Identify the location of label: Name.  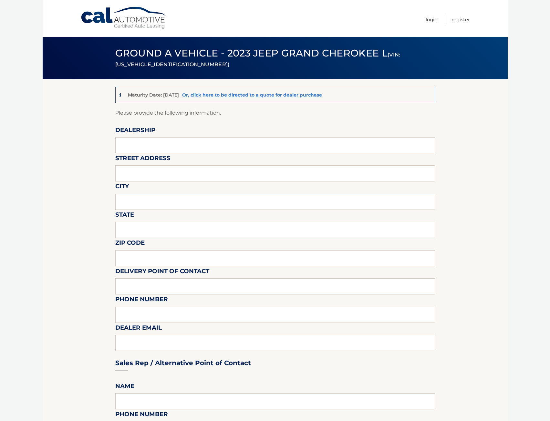
(125, 387).